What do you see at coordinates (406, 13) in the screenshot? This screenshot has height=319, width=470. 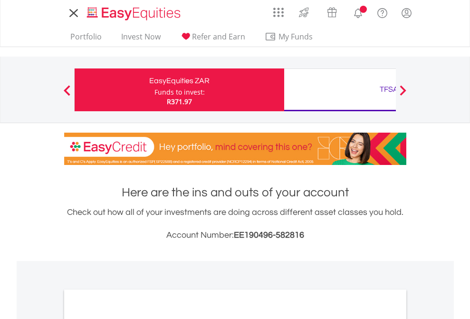 I see `a: My Profile` at bounding box center [406, 13].